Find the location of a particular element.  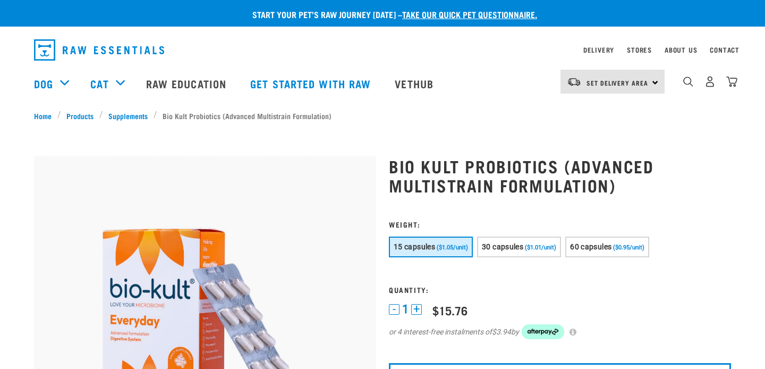

span: 30 capsules is located at coordinates (502, 246).